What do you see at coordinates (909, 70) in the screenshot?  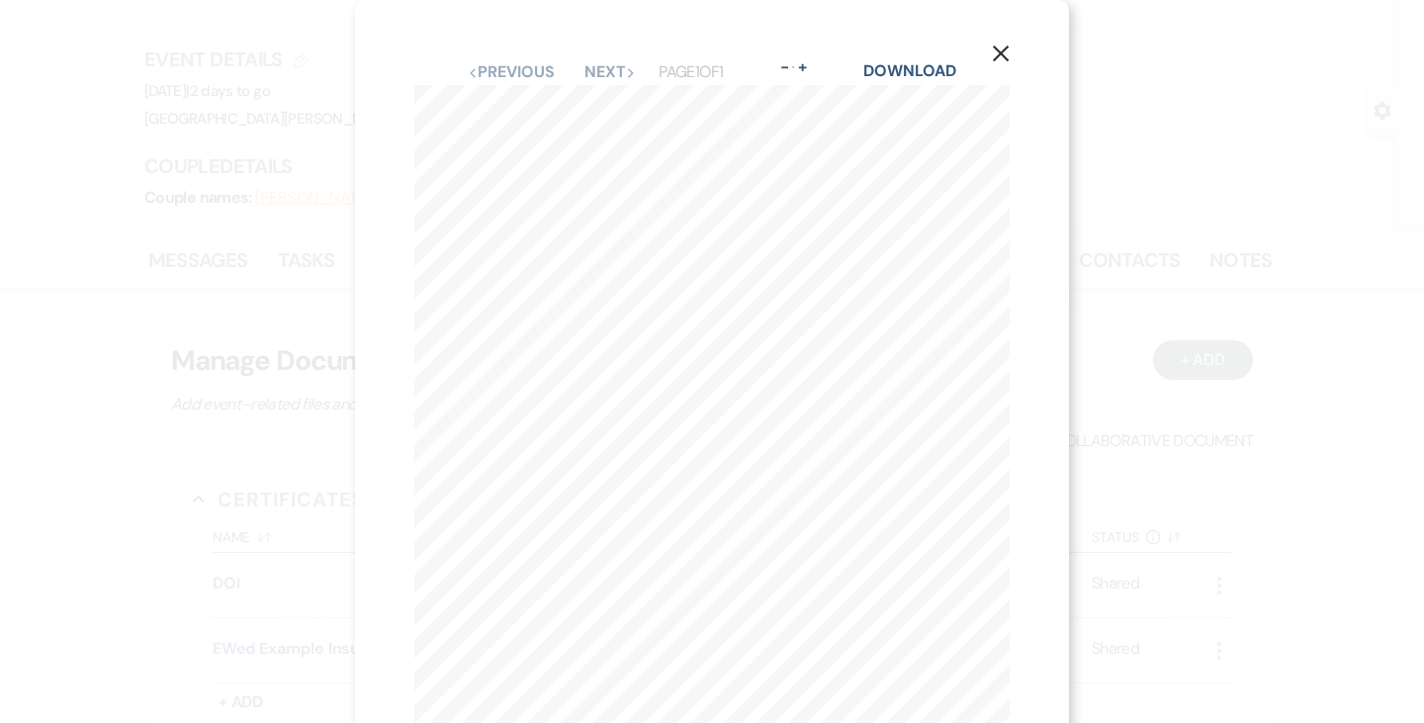 I see `a: Download` at bounding box center [909, 70].